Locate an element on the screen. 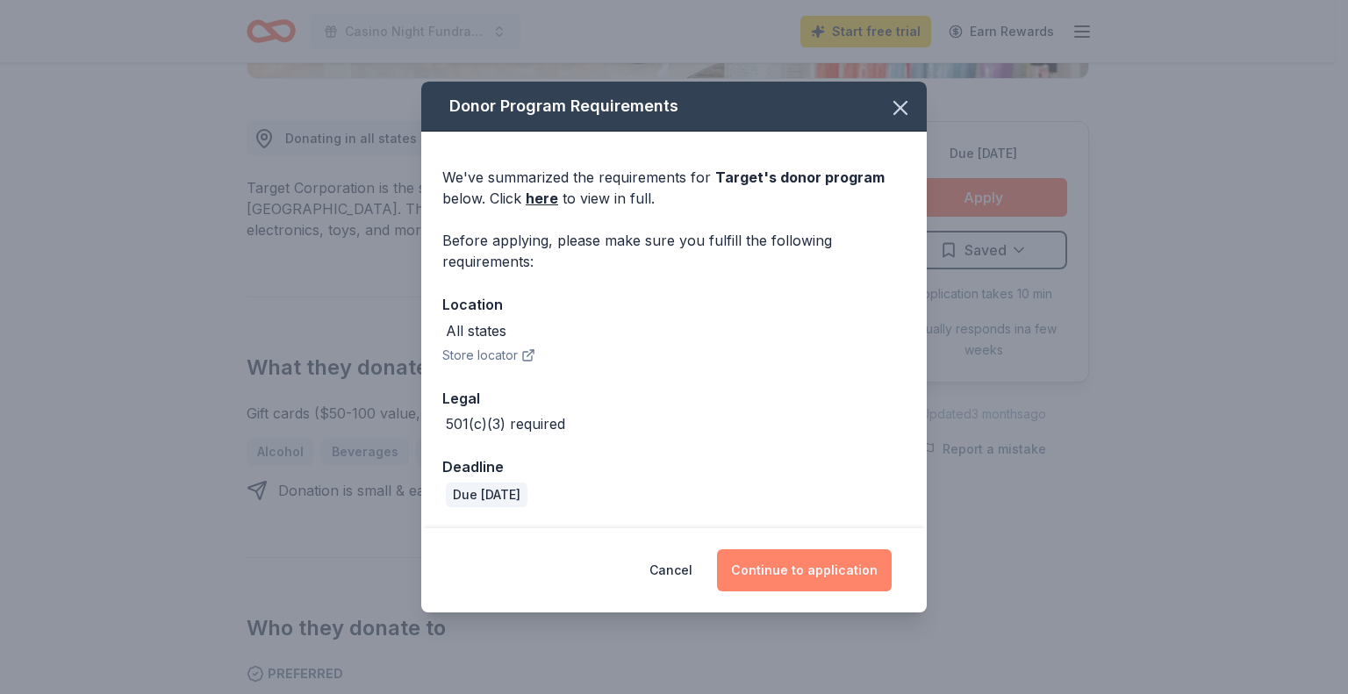 Image resolution: width=1348 pixels, height=694 pixels. div: Location is located at coordinates (674, 305).